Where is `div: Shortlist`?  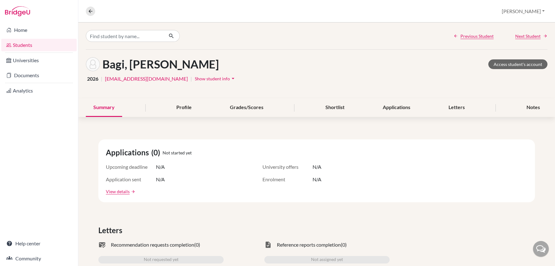 div: Shortlist is located at coordinates (335, 108).